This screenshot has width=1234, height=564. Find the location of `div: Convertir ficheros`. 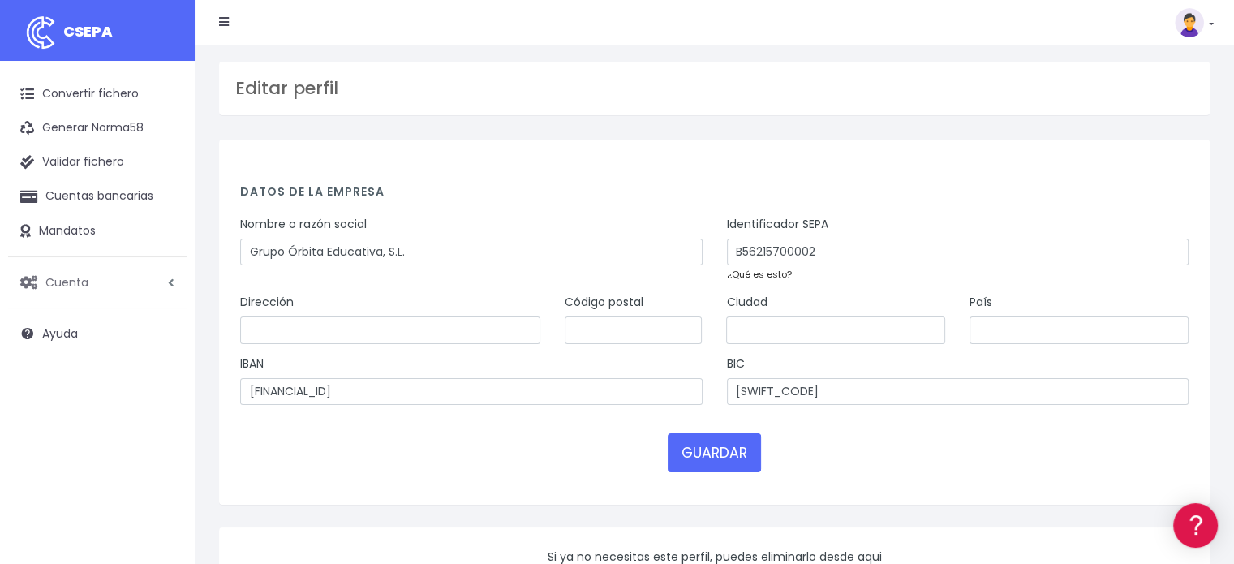

div: Convertir ficheros is located at coordinates (162, 187).